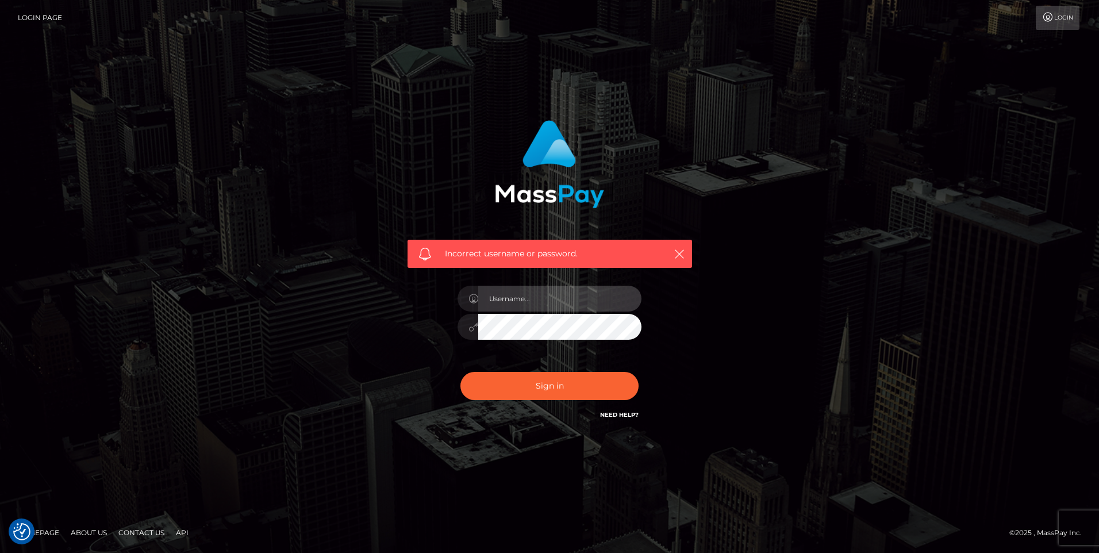 The width and height of the screenshot is (1099, 553). I want to click on button: Consent Preferences, so click(22, 532).